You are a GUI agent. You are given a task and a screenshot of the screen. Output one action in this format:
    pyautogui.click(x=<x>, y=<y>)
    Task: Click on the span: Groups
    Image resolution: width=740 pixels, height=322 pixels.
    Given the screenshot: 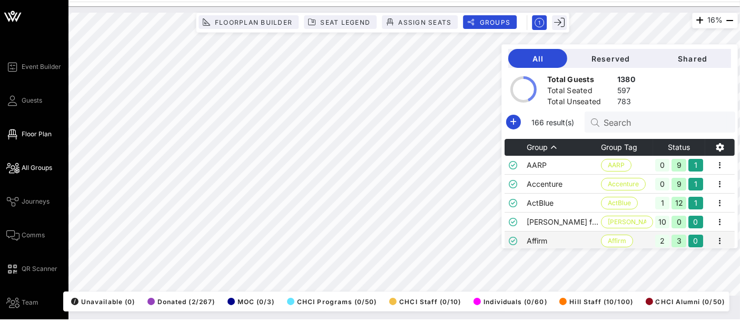 What is the action you would take?
    pyautogui.click(x=494, y=22)
    